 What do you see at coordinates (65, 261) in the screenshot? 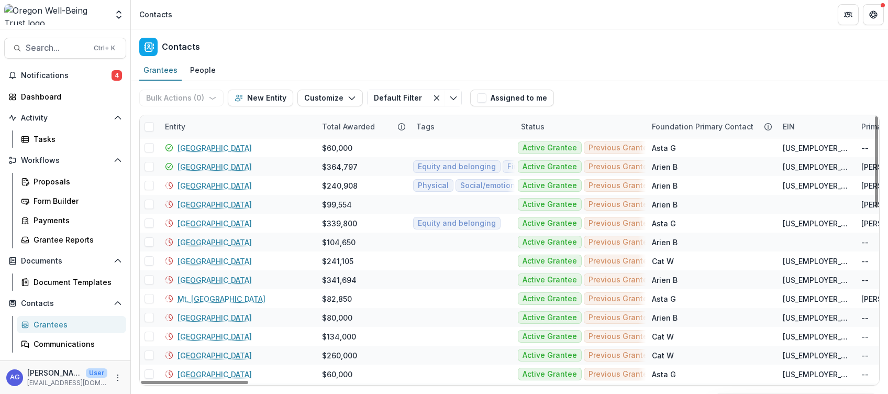
I see `span: Documents` at bounding box center [65, 261].